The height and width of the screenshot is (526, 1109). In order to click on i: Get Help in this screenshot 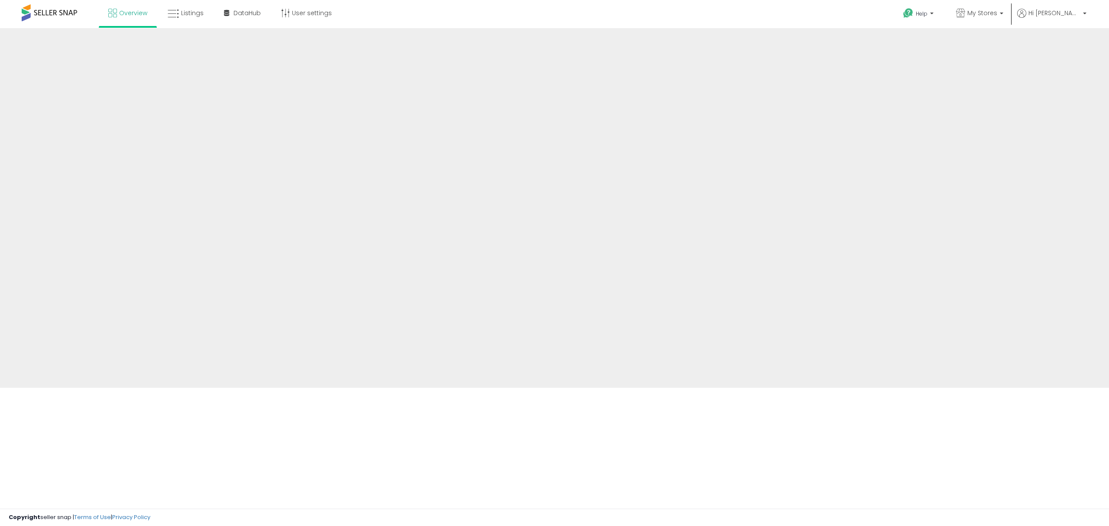, I will do `click(908, 13)`.